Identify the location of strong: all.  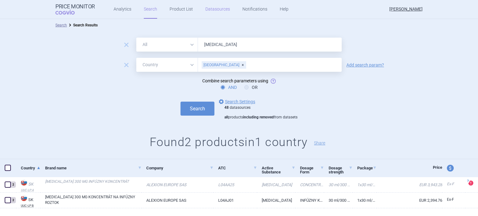
(226, 117).